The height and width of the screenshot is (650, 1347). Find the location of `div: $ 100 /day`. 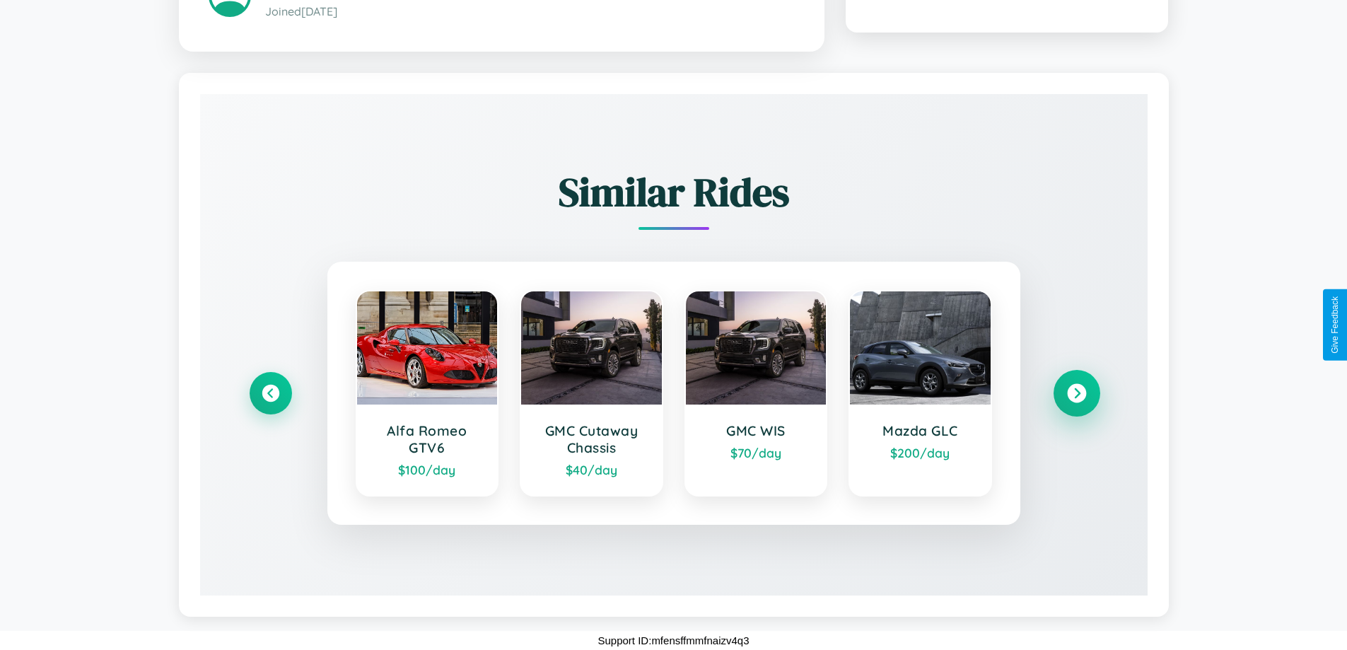

div: $ 100 /day is located at coordinates (427, 470).